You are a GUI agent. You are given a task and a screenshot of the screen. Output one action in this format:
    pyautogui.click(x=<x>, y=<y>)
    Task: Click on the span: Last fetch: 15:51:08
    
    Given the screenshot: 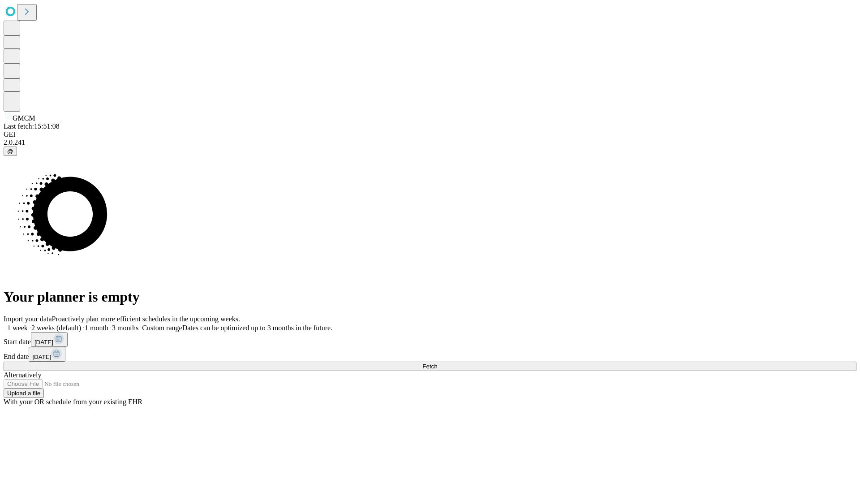 What is the action you would take?
    pyautogui.click(x=31, y=126)
    